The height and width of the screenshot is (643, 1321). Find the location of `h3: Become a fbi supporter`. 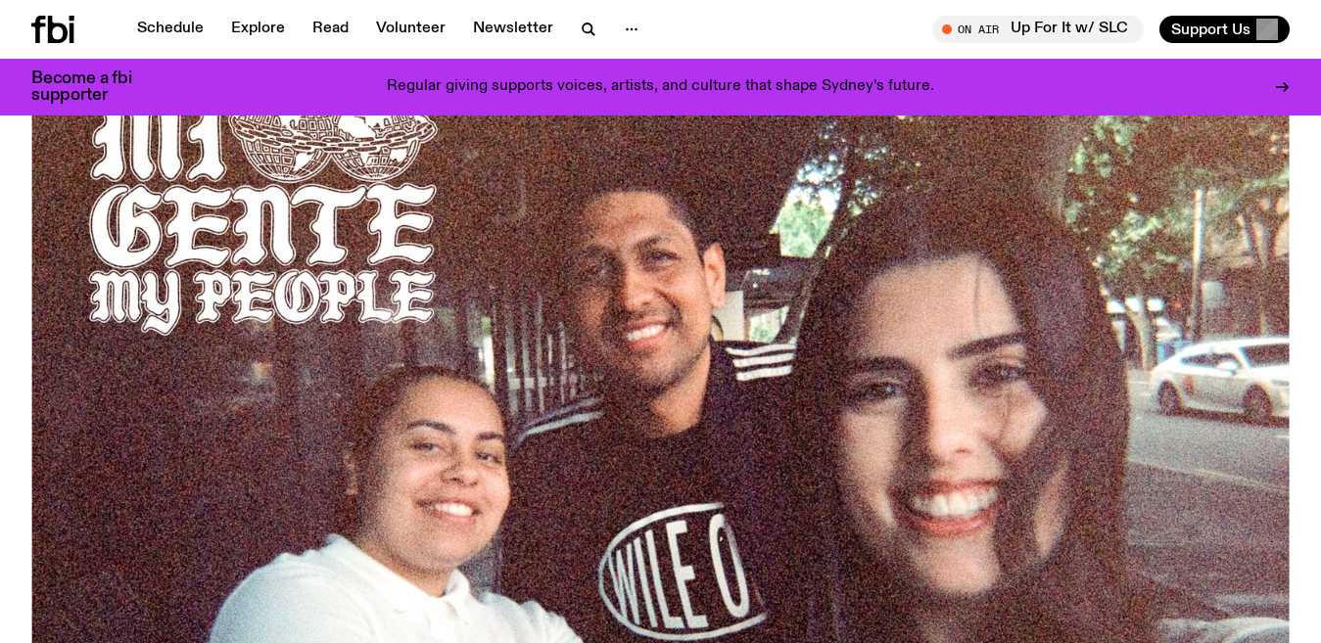

h3: Become a fbi supporter is located at coordinates (94, 87).